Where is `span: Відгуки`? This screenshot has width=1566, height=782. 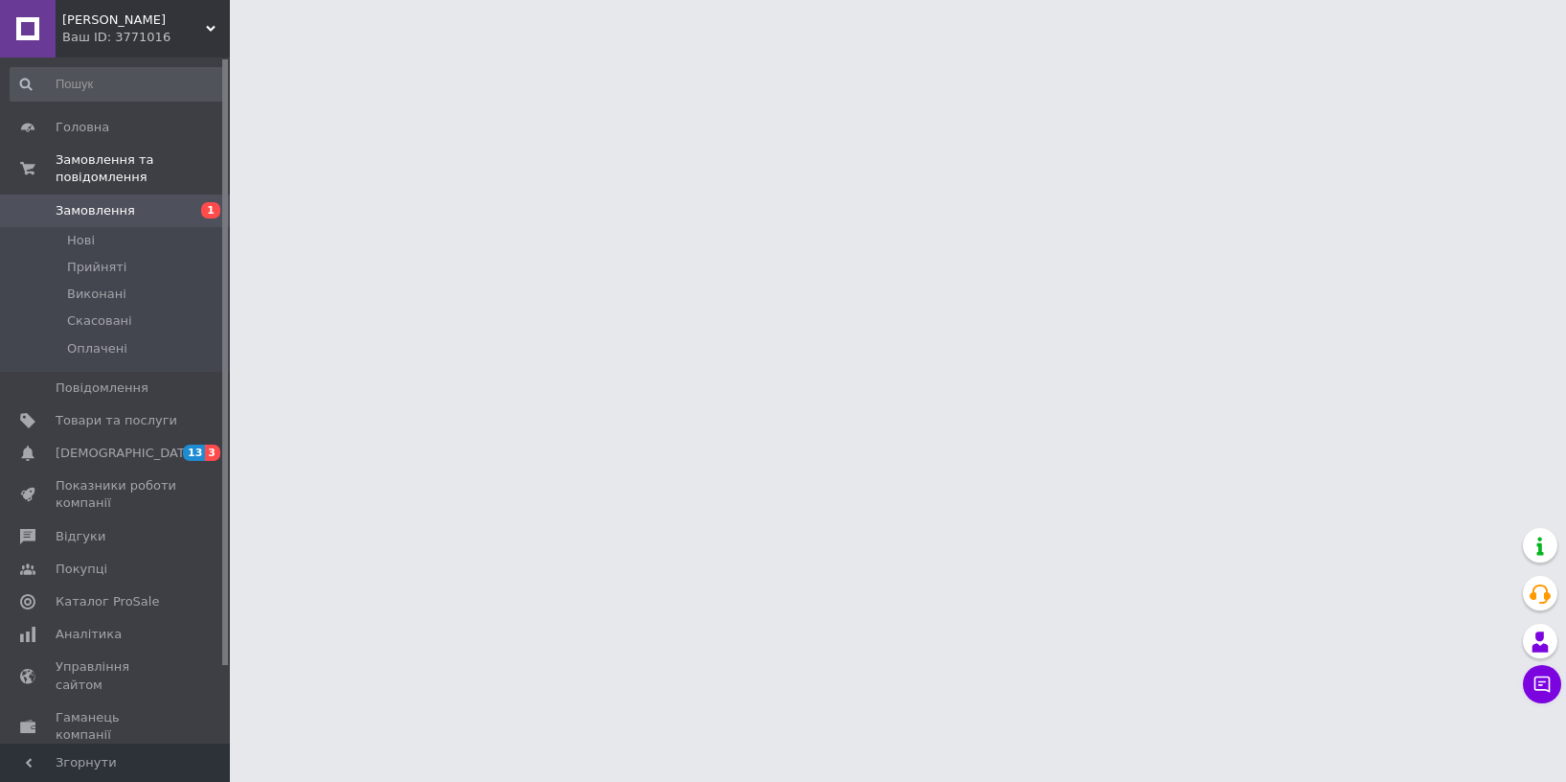
span: Відгуки is located at coordinates (80, 536).